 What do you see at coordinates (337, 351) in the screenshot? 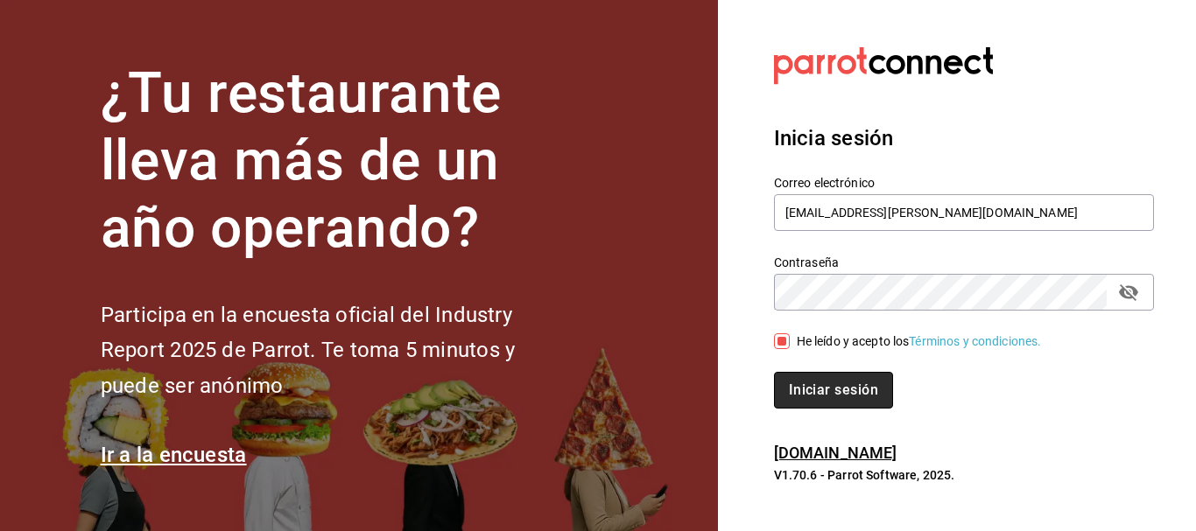
I see `h2: Participa en la encuesta oficial del Industry Report 2025 de Parrot. Te toma 5 minutos y puede se...` at bounding box center [337, 351].